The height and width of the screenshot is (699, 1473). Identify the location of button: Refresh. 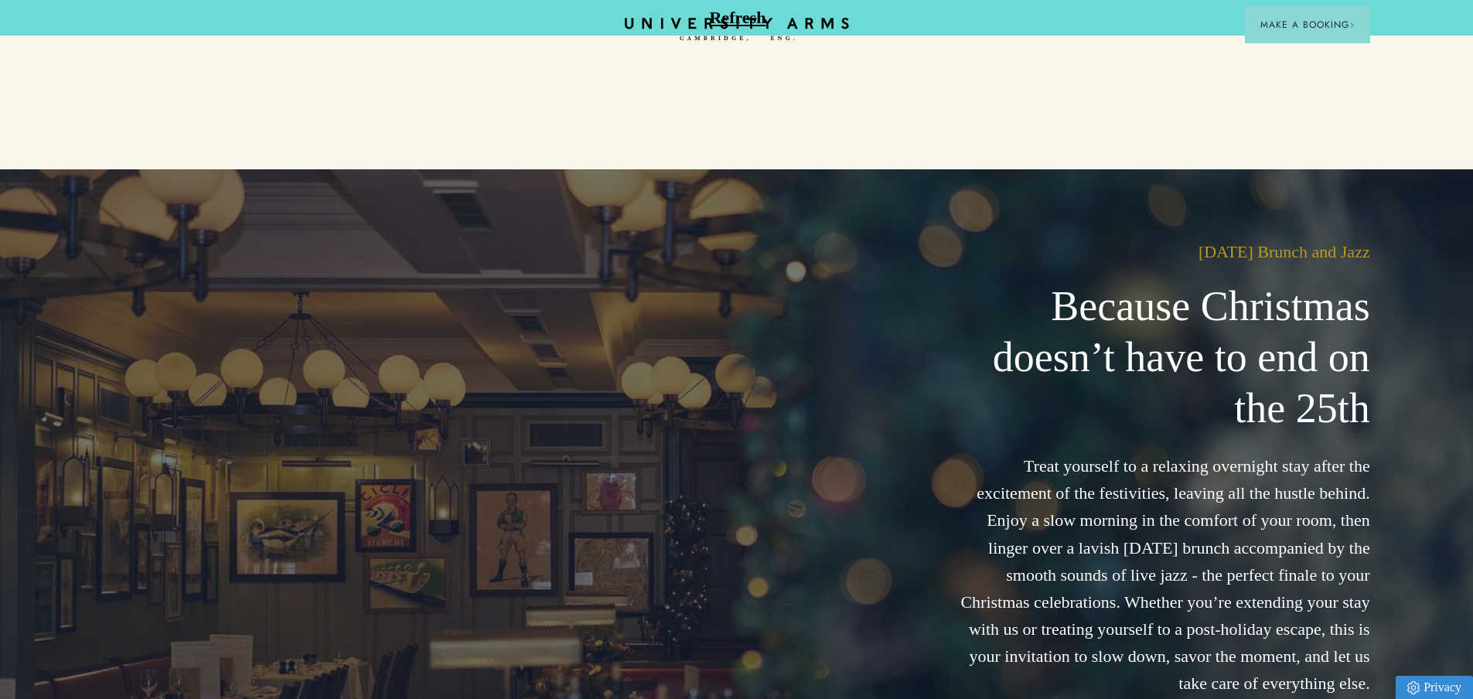
(738, 18).